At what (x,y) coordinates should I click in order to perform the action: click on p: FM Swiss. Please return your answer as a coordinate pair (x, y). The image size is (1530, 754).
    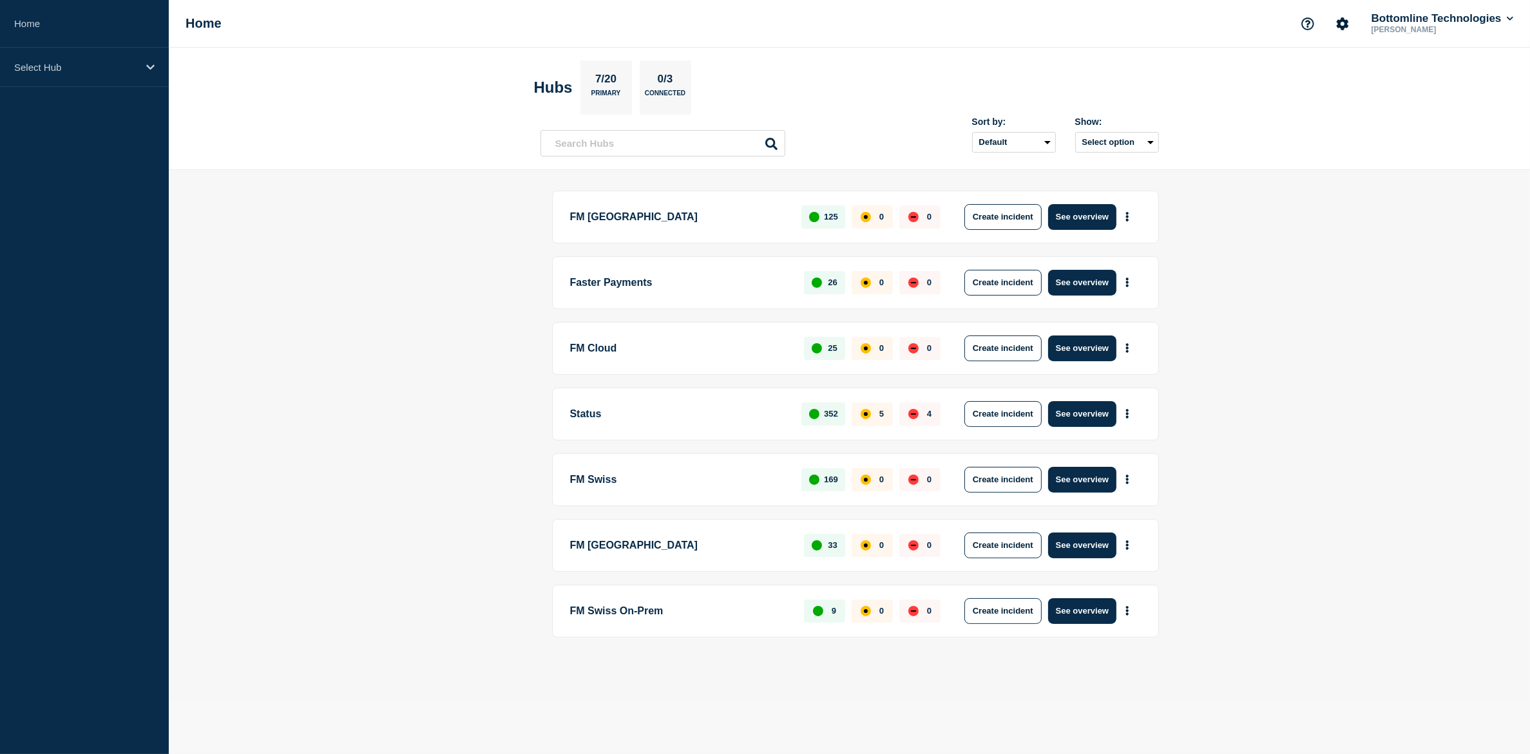
    Looking at the image, I should click on (678, 480).